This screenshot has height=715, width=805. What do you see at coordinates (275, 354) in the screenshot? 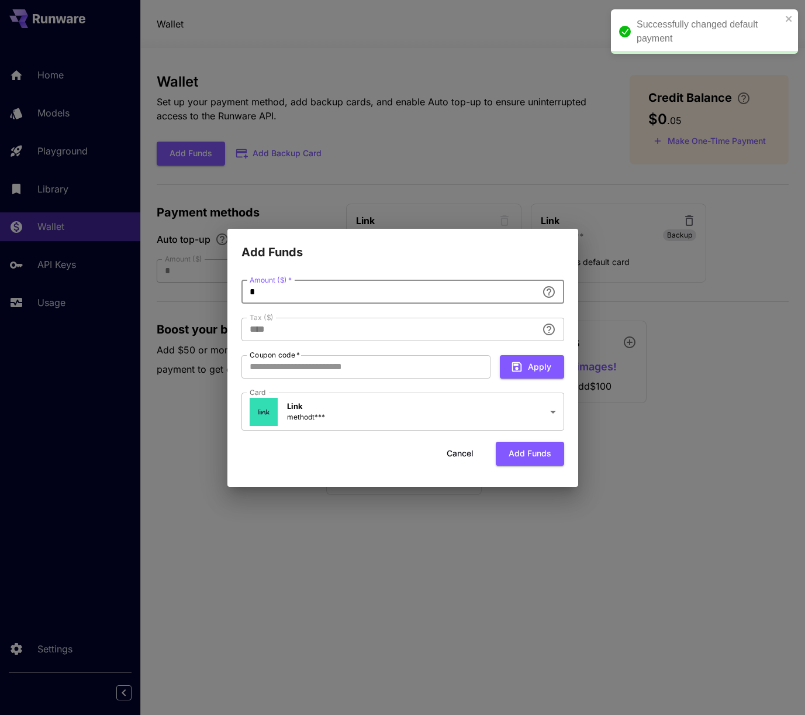
I see `label: Coupon code` at bounding box center [275, 354].